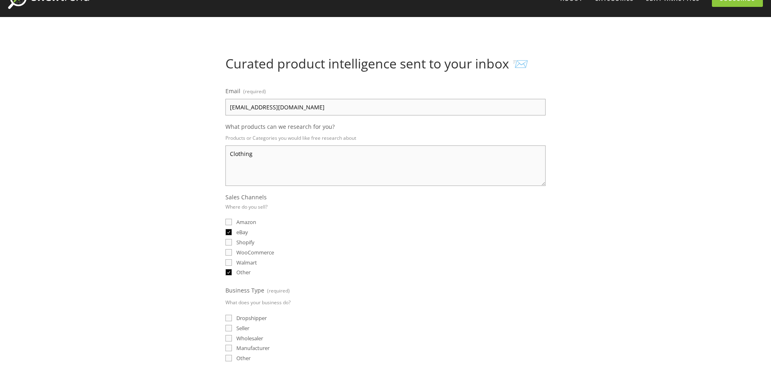 The width and height of the screenshot is (771, 365). What do you see at coordinates (229, 232) in the screenshot?
I see `input: eBay` at bounding box center [229, 232].